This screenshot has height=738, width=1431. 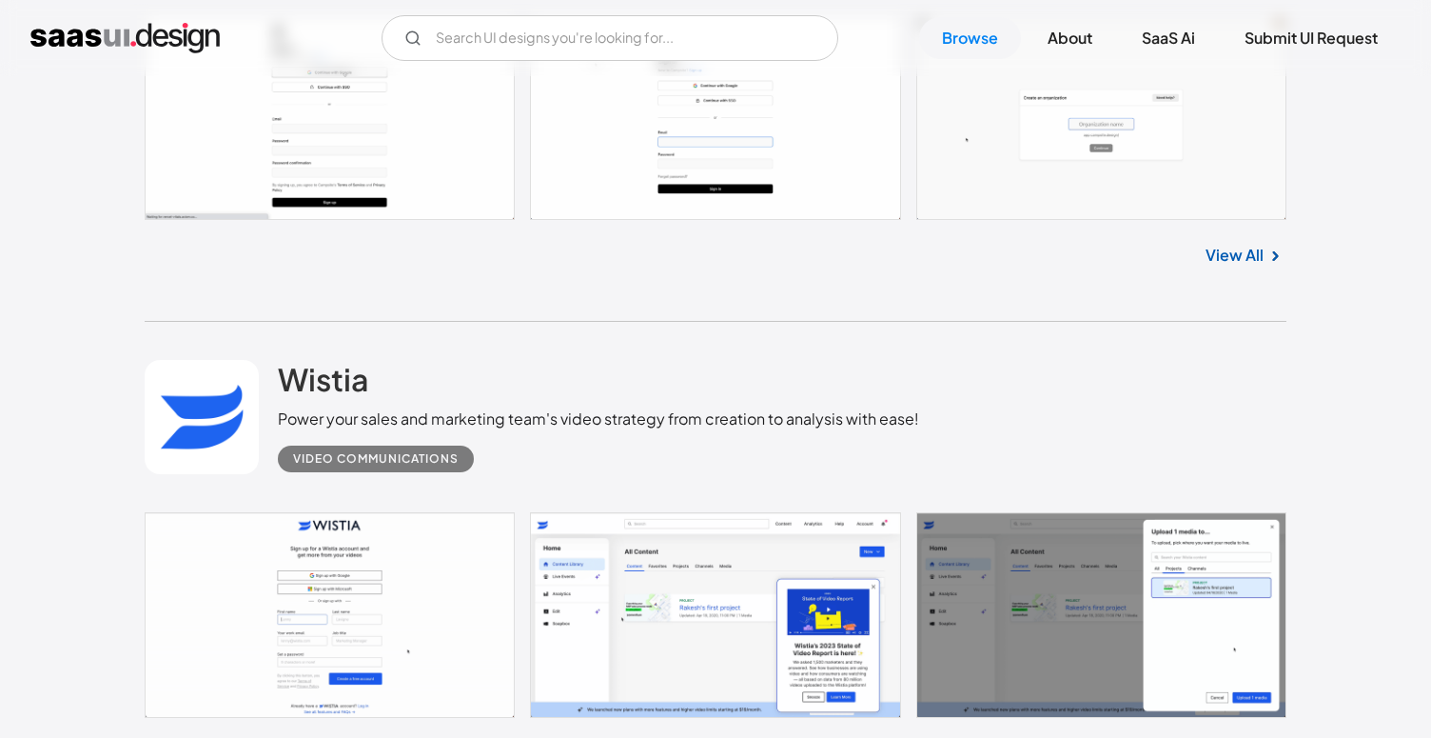 I want to click on h2: Wistia, so click(x=324, y=379).